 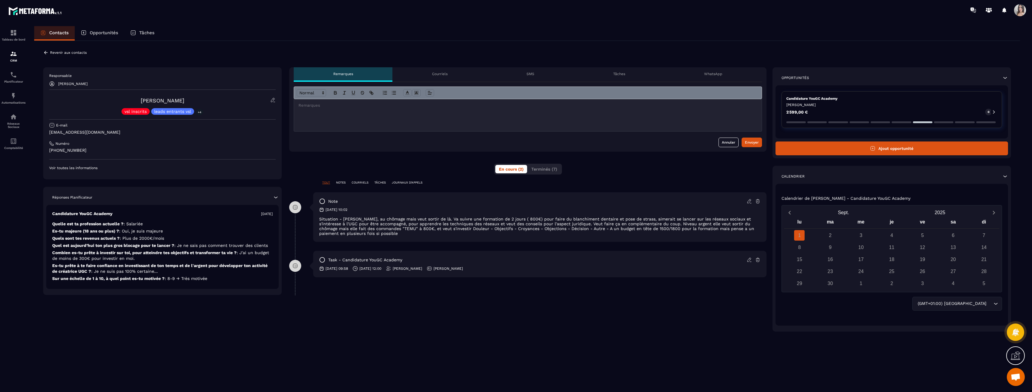 I want to click on span: : Oui, je suis majeure, so click(x=141, y=231).